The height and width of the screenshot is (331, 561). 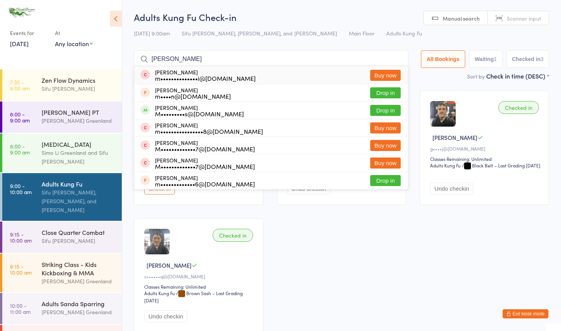 I want to click on button: Waiting1, so click(x=486, y=59).